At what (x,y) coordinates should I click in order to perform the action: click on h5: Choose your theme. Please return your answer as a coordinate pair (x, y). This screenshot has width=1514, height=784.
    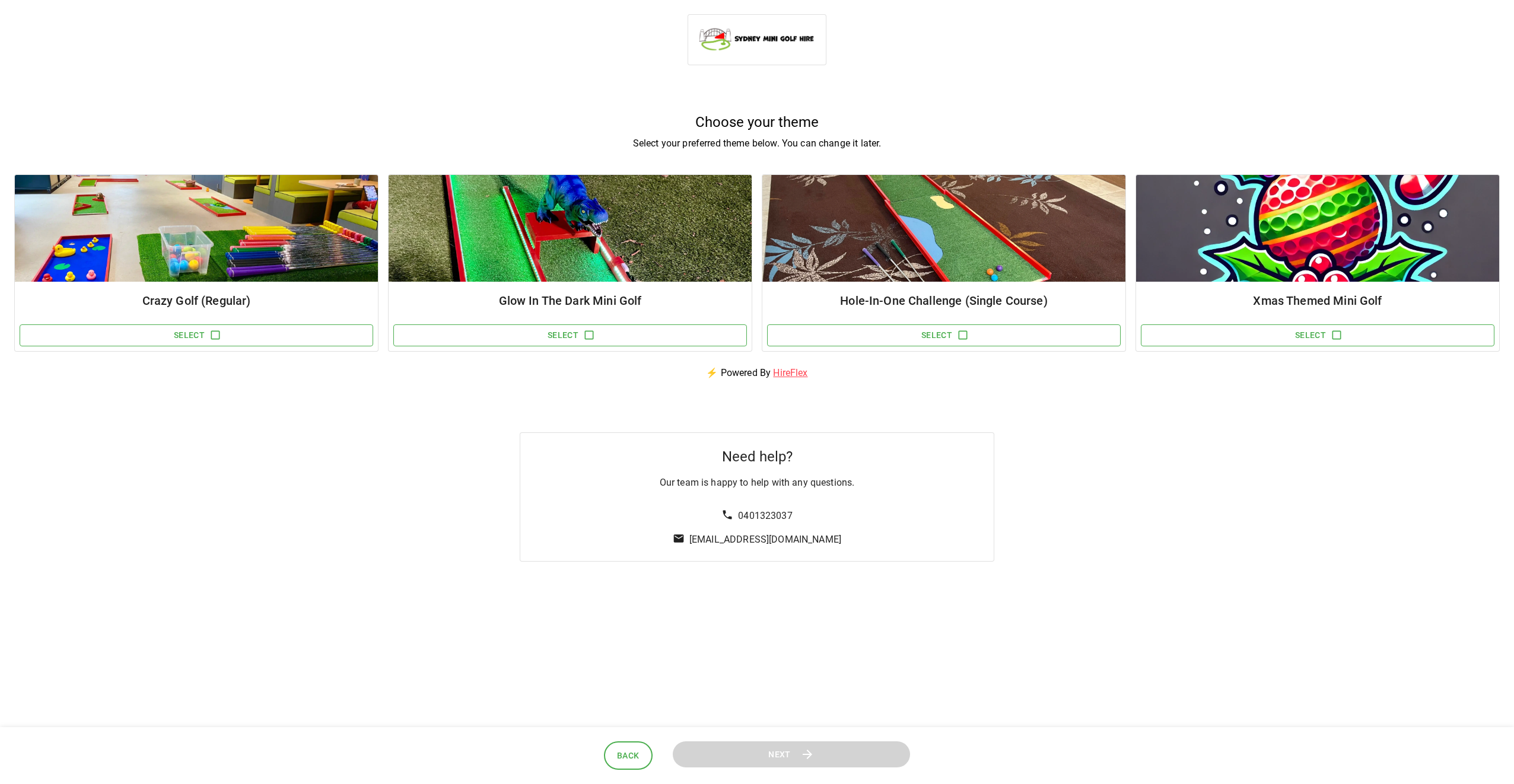
    Looking at the image, I should click on (757, 122).